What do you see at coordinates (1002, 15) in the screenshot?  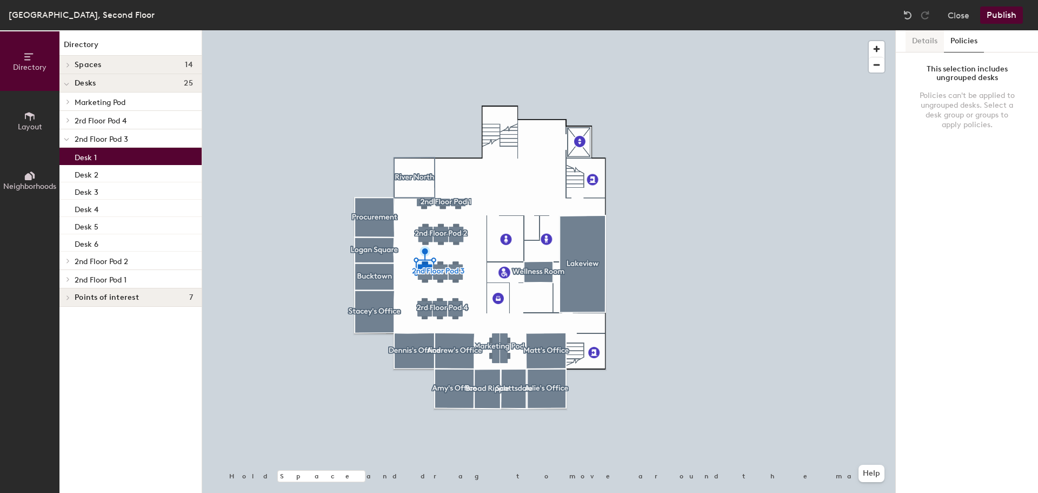 I see `button: Publish` at bounding box center [1002, 15].